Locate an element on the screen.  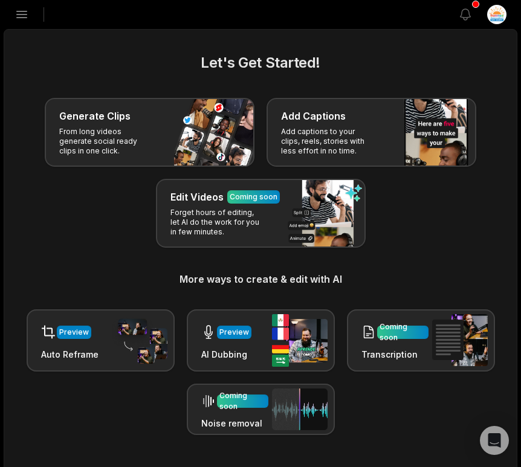
h3: Add Captions is located at coordinates (313, 116).